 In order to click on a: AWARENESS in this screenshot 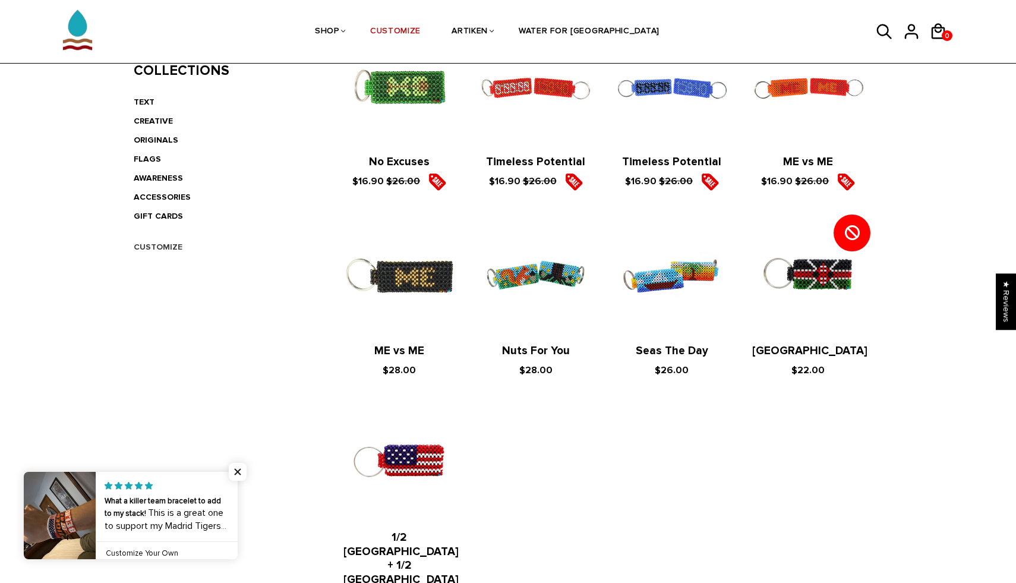, I will do `click(158, 178)`.